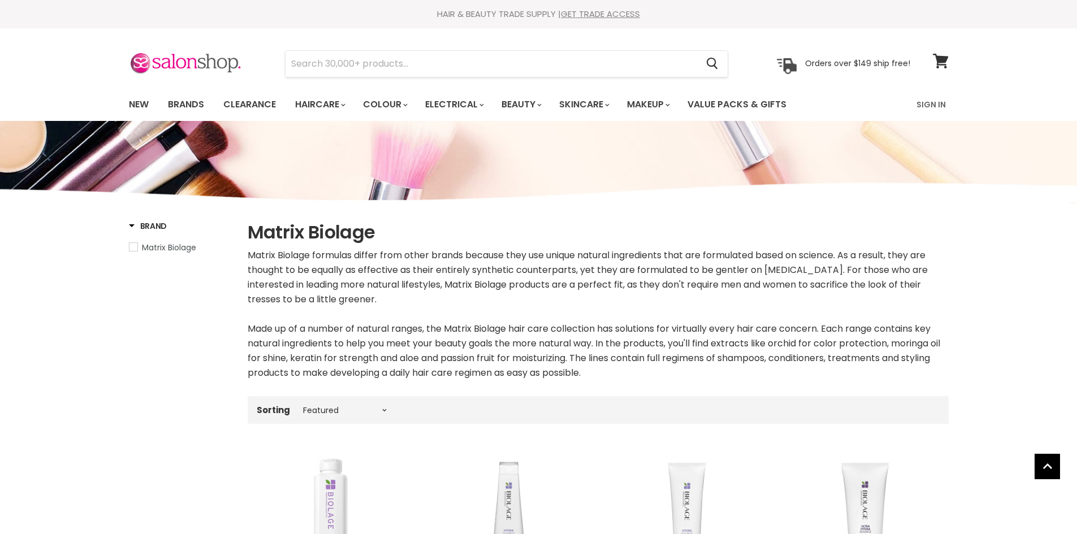  Describe the element at coordinates (539, 105) in the screenshot. I see `nav: Main` at that location.